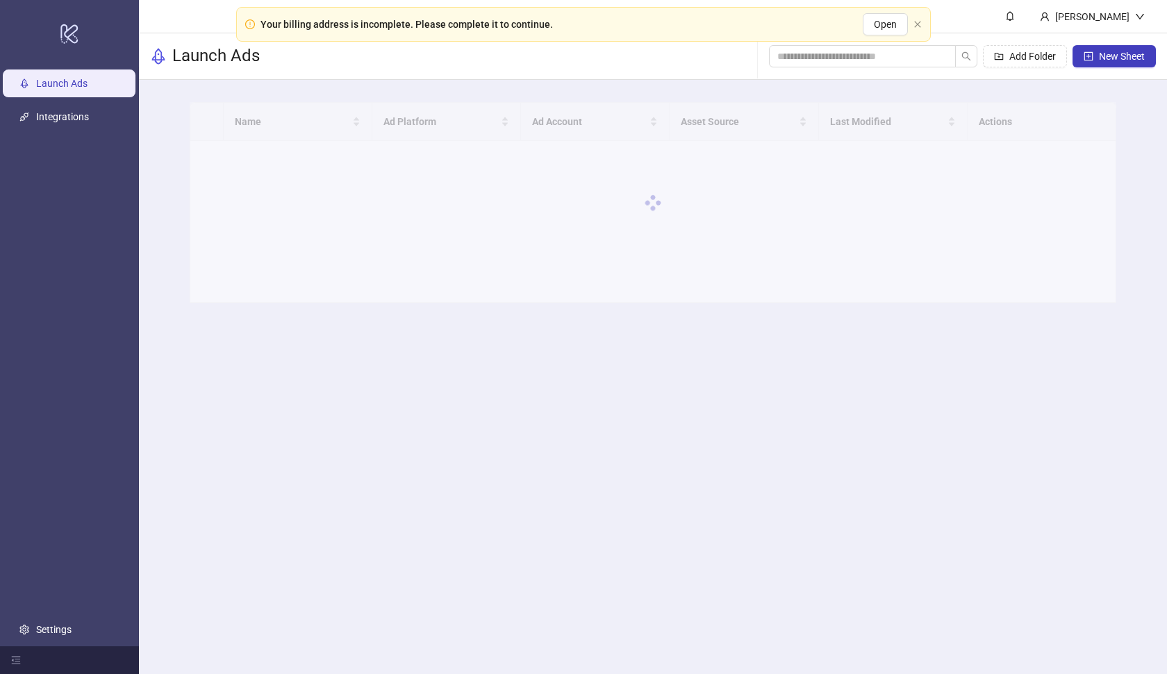 Image resolution: width=1167 pixels, height=674 pixels. What do you see at coordinates (53, 629) in the screenshot?
I see `a: Settings` at bounding box center [53, 629].